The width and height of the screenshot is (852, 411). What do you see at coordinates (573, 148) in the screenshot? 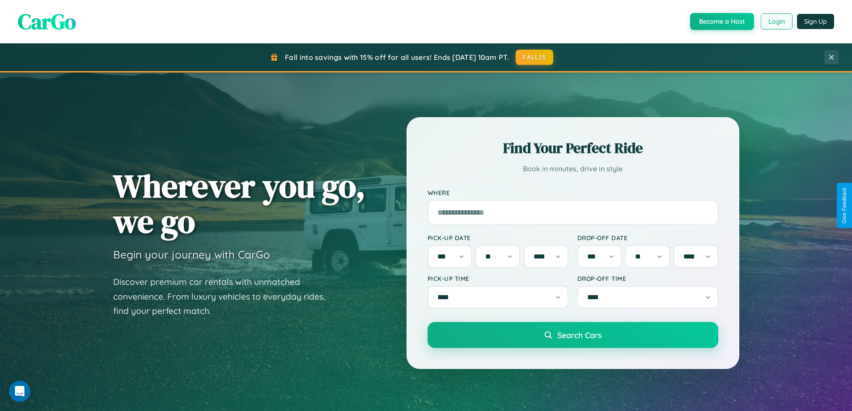
I see `h2: Find Your Perfect Ride` at bounding box center [573, 148].